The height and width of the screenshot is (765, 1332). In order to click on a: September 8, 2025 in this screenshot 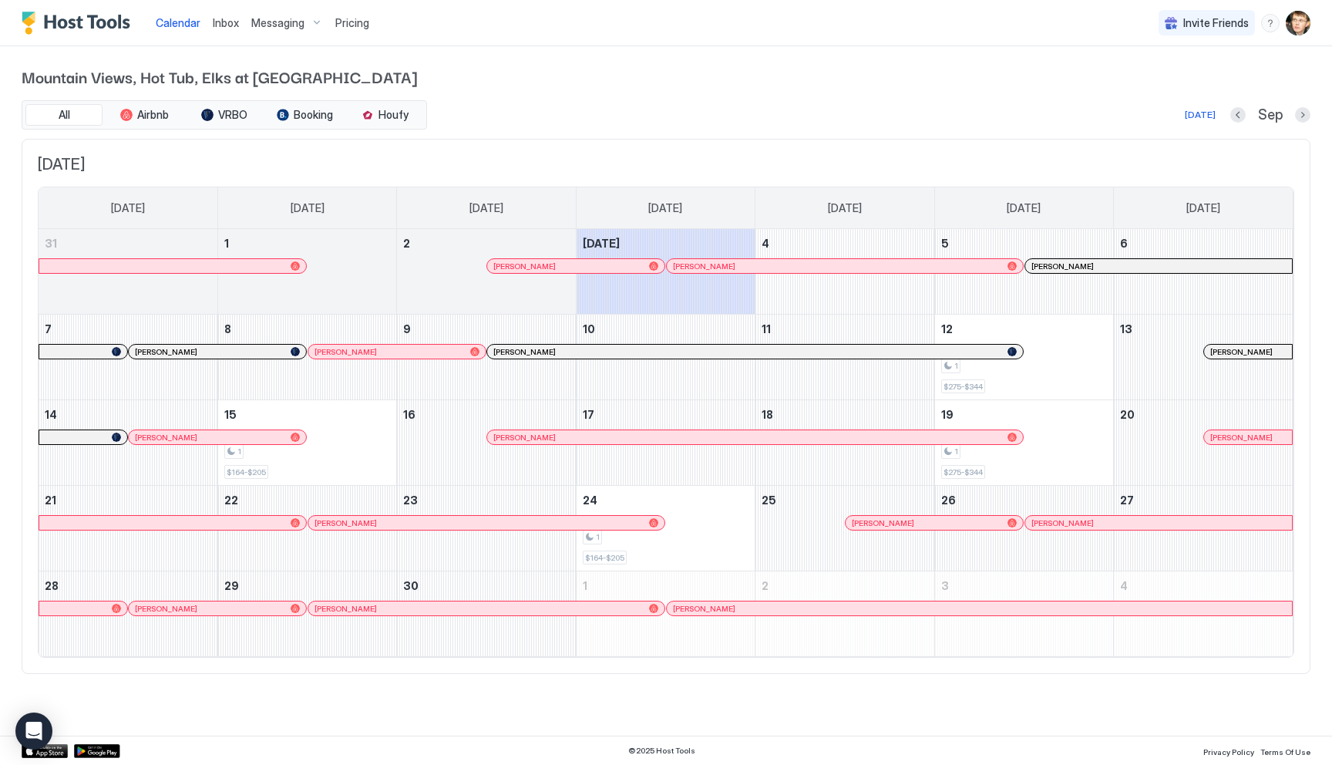, I will do `click(307, 328)`.